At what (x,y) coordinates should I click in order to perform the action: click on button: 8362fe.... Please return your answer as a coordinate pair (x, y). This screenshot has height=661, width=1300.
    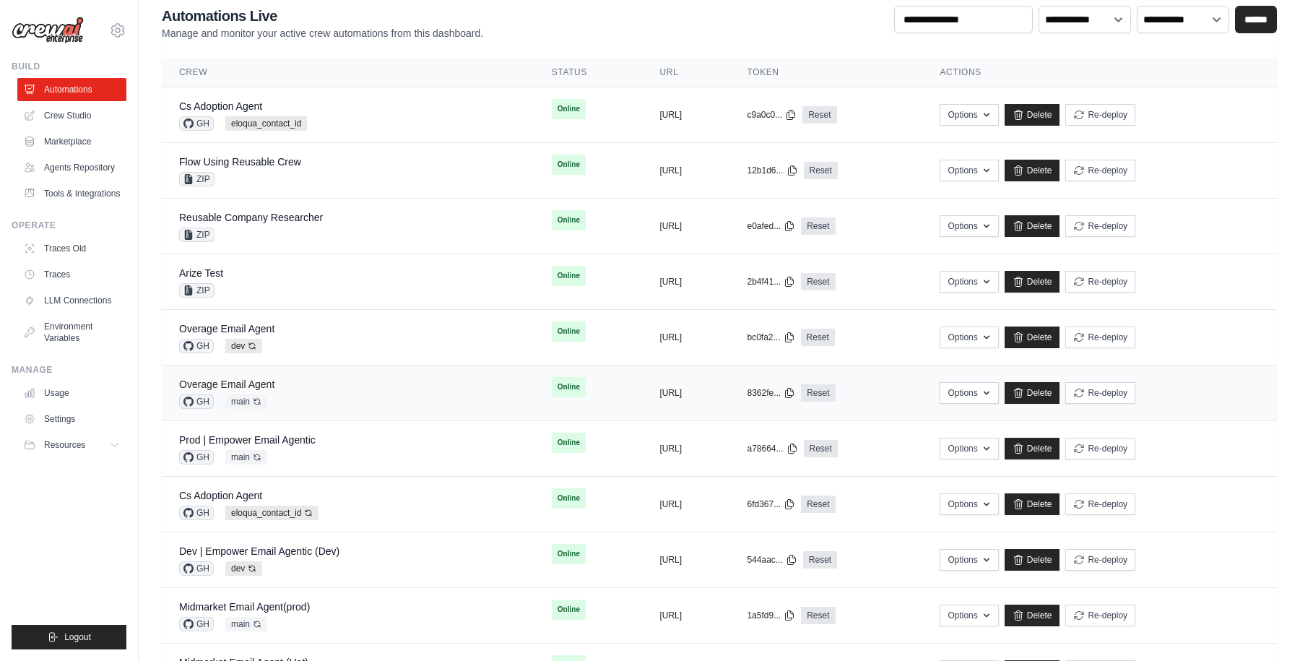
    Looking at the image, I should click on (771, 393).